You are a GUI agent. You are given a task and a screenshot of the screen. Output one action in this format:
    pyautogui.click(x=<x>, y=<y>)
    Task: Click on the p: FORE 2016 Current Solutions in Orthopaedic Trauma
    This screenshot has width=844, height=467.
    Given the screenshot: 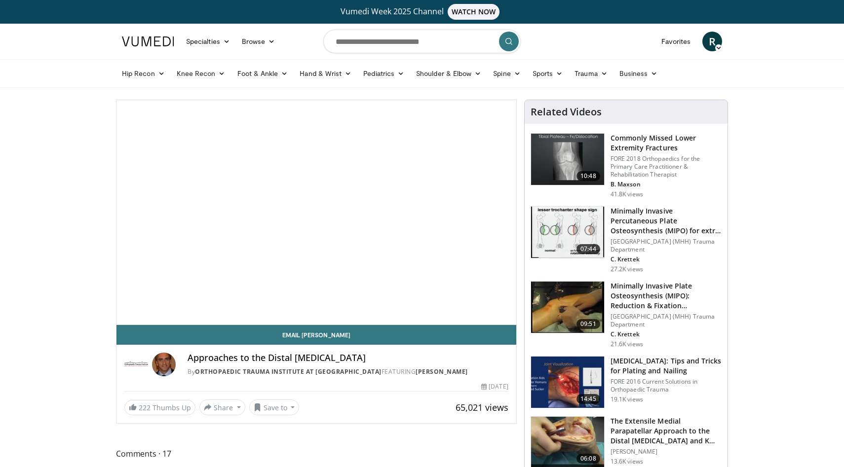 What is the action you would take?
    pyautogui.click(x=665, y=386)
    